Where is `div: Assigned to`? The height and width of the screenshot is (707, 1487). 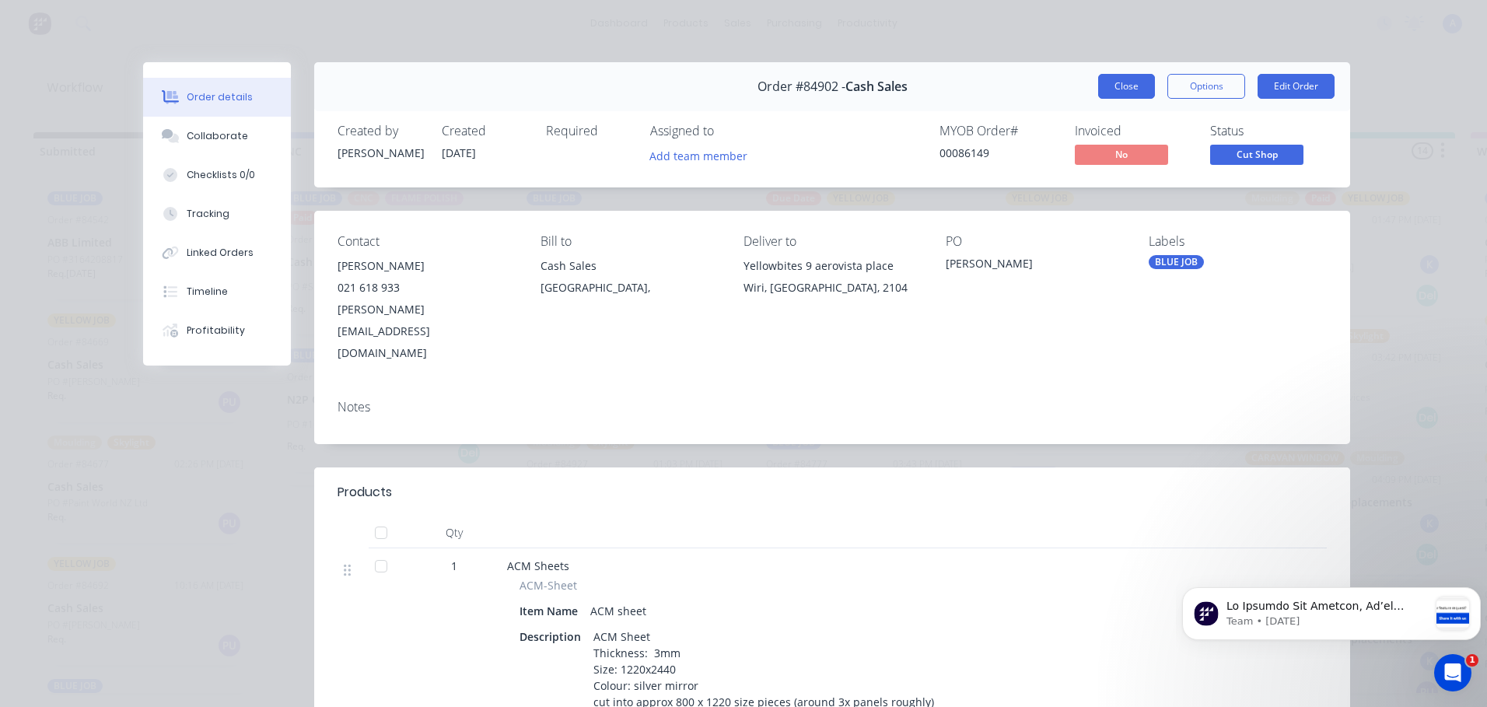 div: Assigned to is located at coordinates (728, 131).